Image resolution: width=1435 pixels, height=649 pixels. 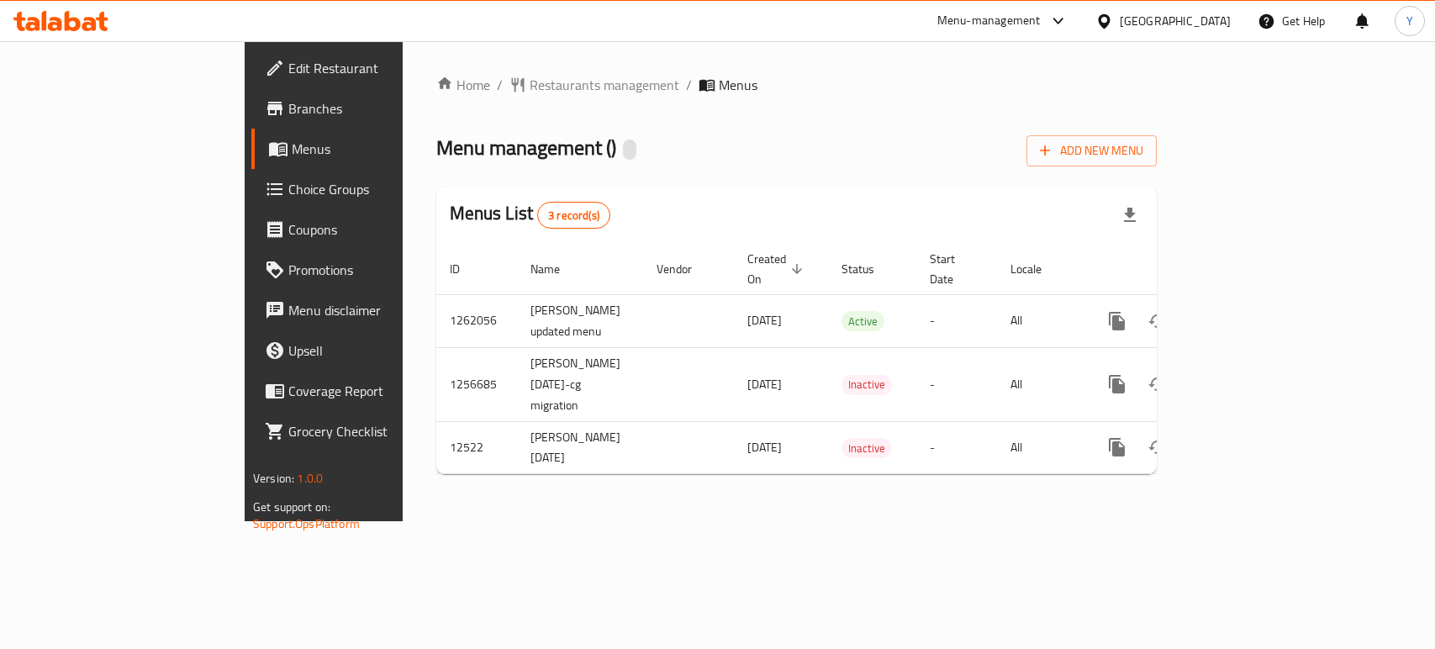 I want to click on a: Coverage Report, so click(x=367, y=391).